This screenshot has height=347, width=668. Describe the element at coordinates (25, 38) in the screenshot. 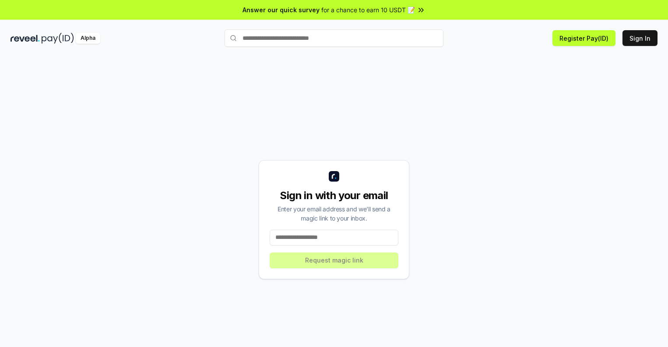

I see `img: reveel_dark` at that location.